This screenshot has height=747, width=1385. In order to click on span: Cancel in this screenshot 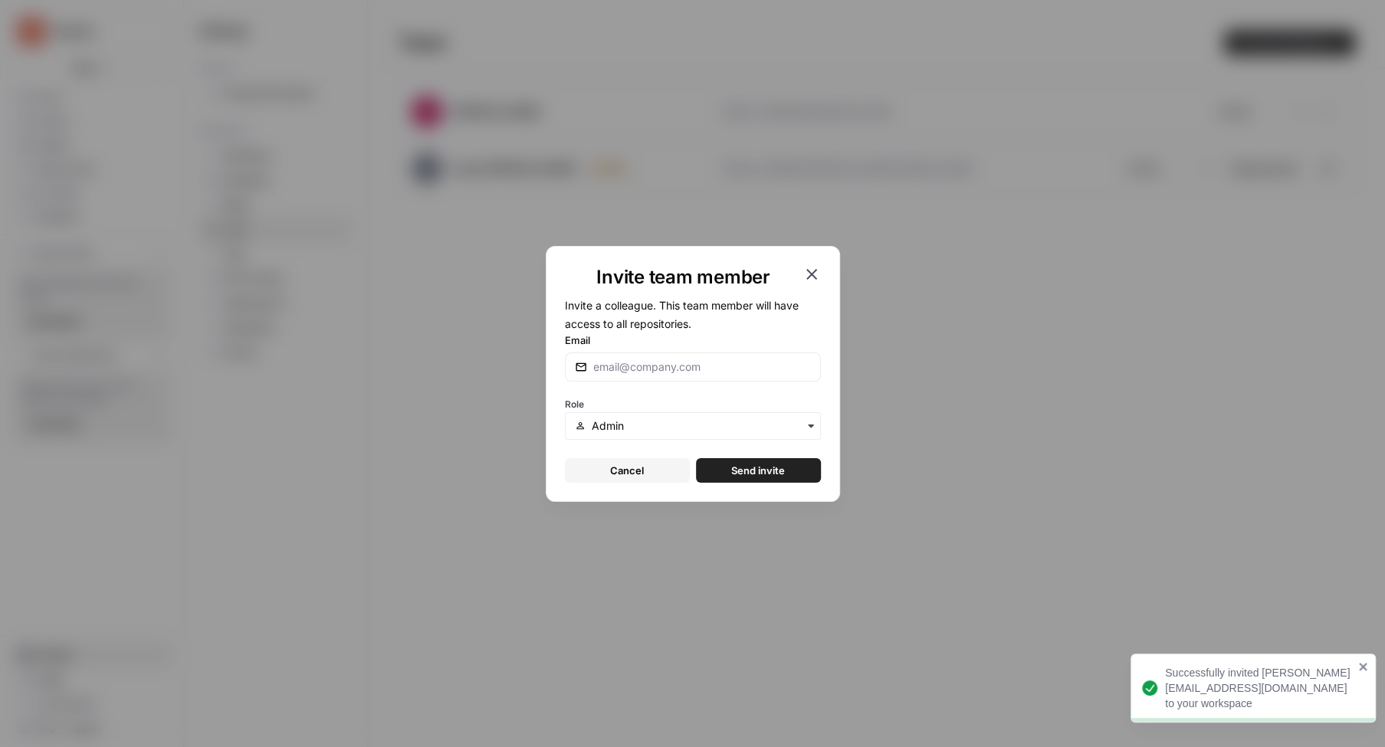, I will do `click(627, 471)`.